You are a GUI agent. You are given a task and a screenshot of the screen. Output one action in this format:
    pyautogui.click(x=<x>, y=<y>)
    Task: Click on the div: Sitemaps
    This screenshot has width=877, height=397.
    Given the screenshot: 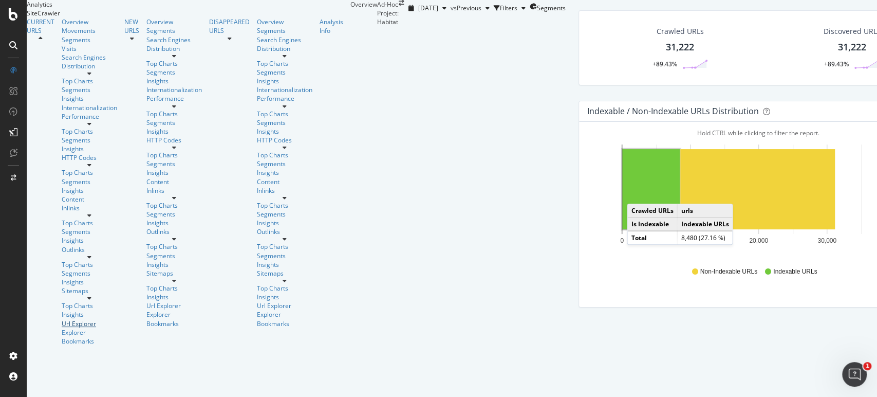 What is the action you would take?
    pyautogui.click(x=174, y=273)
    